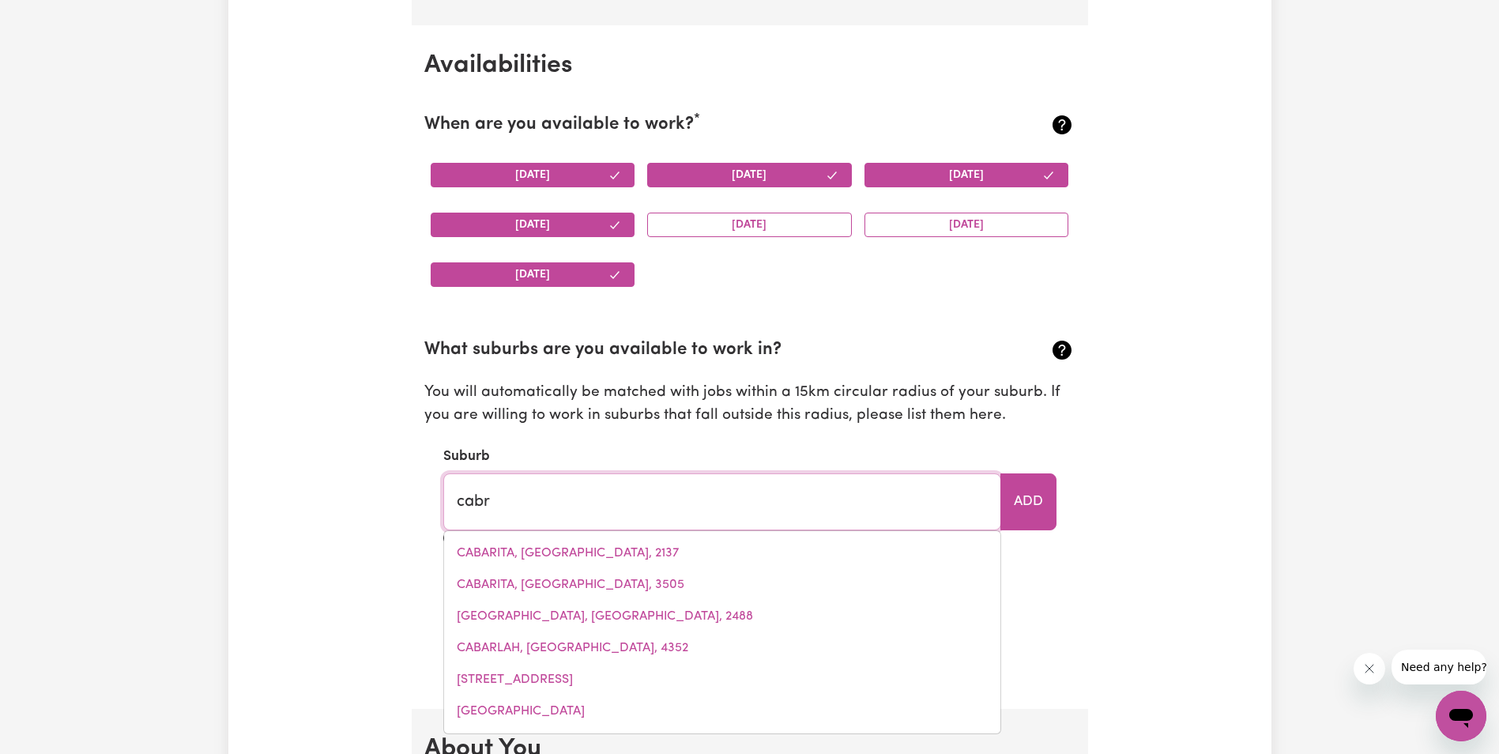 Image resolution: width=1499 pixels, height=754 pixels. I want to click on label: Suburb, so click(466, 457).